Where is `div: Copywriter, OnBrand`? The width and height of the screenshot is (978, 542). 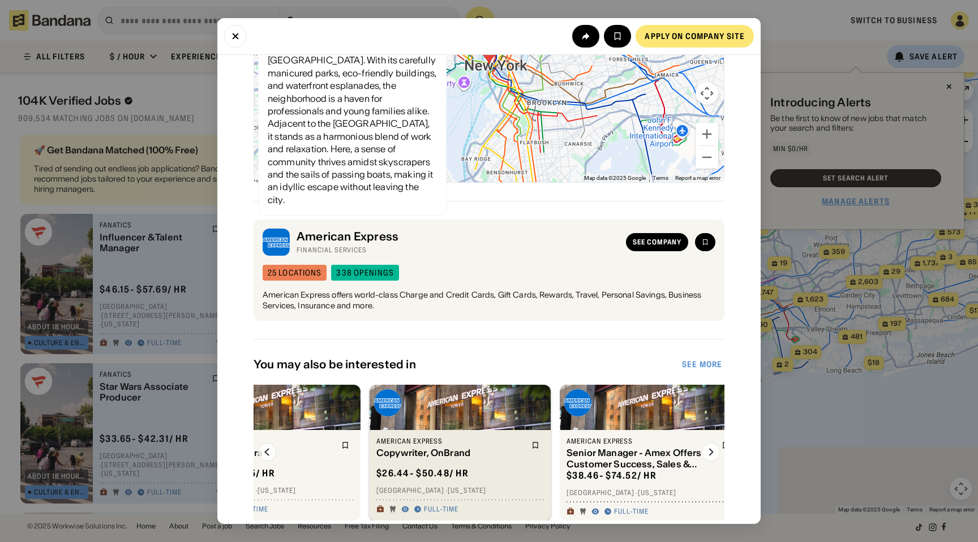
div: Copywriter, OnBrand is located at coordinates (451, 453).